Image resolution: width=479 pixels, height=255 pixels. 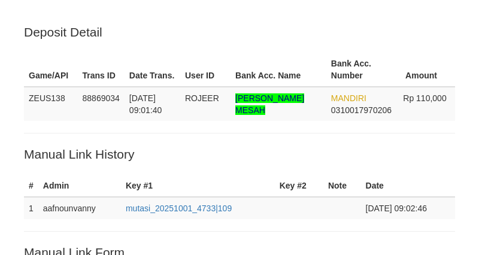 I want to click on th: Bank Acc. Name, so click(x=278, y=69).